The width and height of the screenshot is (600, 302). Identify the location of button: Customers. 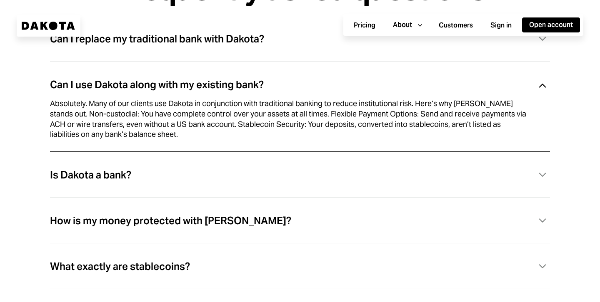
(456, 25).